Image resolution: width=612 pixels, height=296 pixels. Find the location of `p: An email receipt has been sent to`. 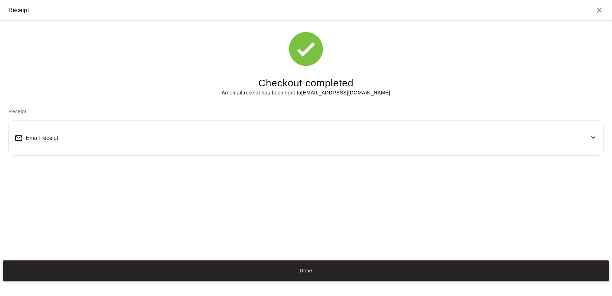

p: An email receipt has been sent to is located at coordinates (306, 93).